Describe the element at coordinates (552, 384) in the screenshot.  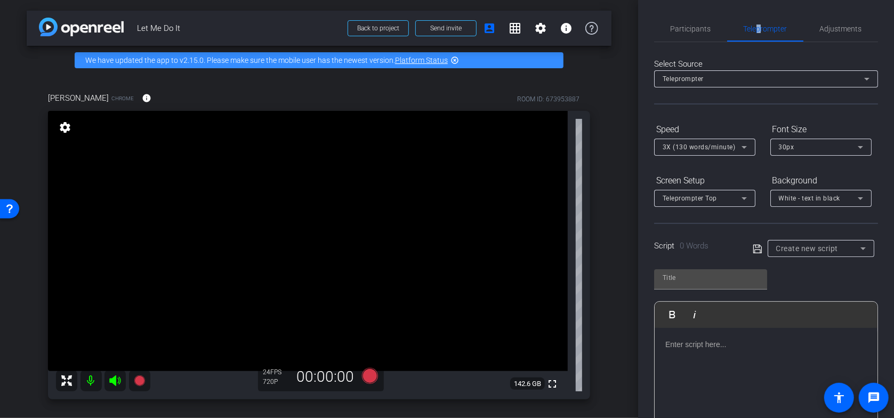
I see `mat-icon: fullscreen` at that location.